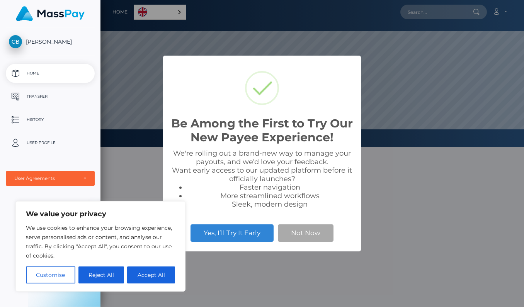  I want to click on li: Faster navigation, so click(270, 187).